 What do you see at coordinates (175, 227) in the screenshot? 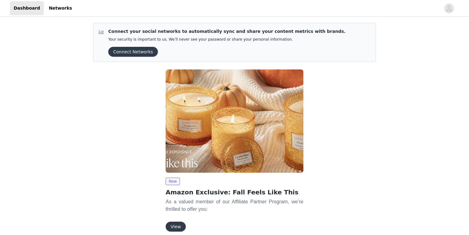
I see `button: View` at bounding box center [175, 227].